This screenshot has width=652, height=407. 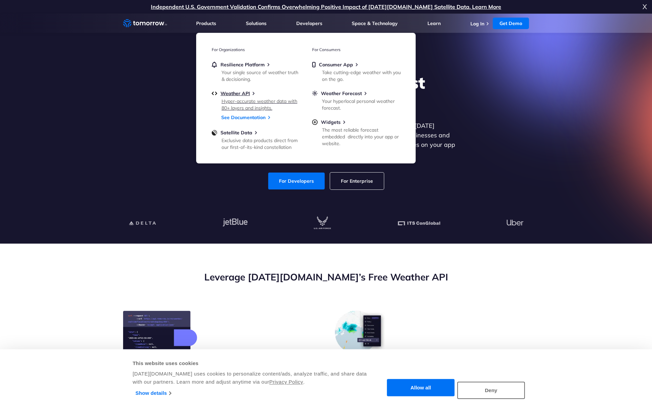 I want to click on div: Hyper-accurate weather data with 80+ layers and insights., so click(x=261, y=104).